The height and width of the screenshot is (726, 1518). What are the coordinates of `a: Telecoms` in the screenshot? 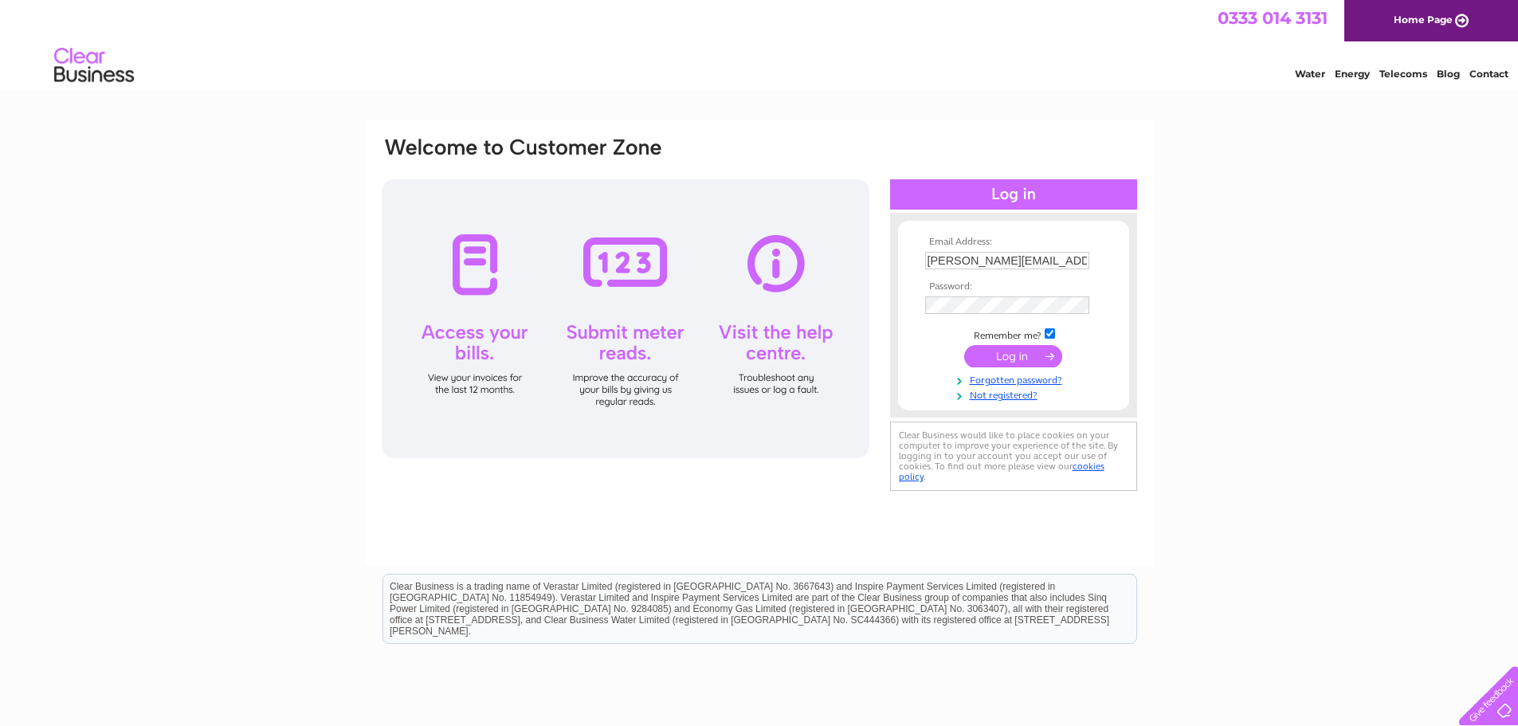 It's located at (1403, 73).